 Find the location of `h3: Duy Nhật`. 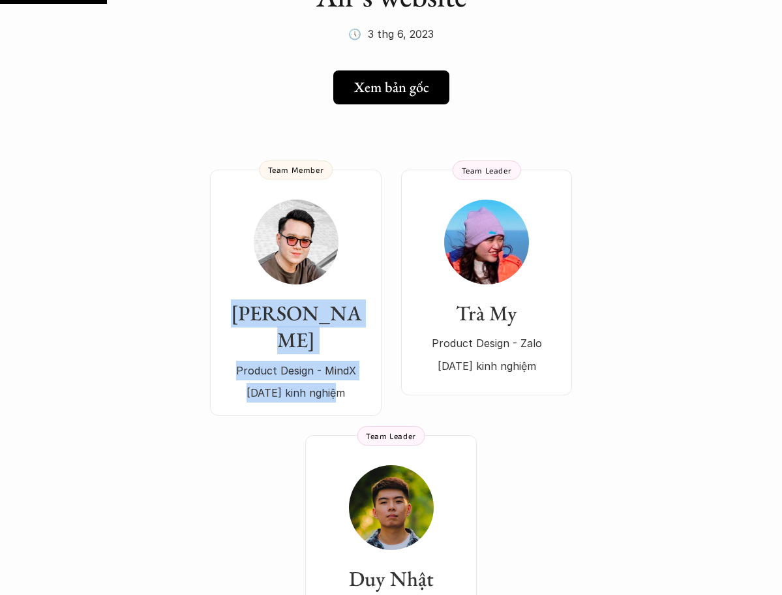

h3: Duy Nhật is located at coordinates (391, 579).